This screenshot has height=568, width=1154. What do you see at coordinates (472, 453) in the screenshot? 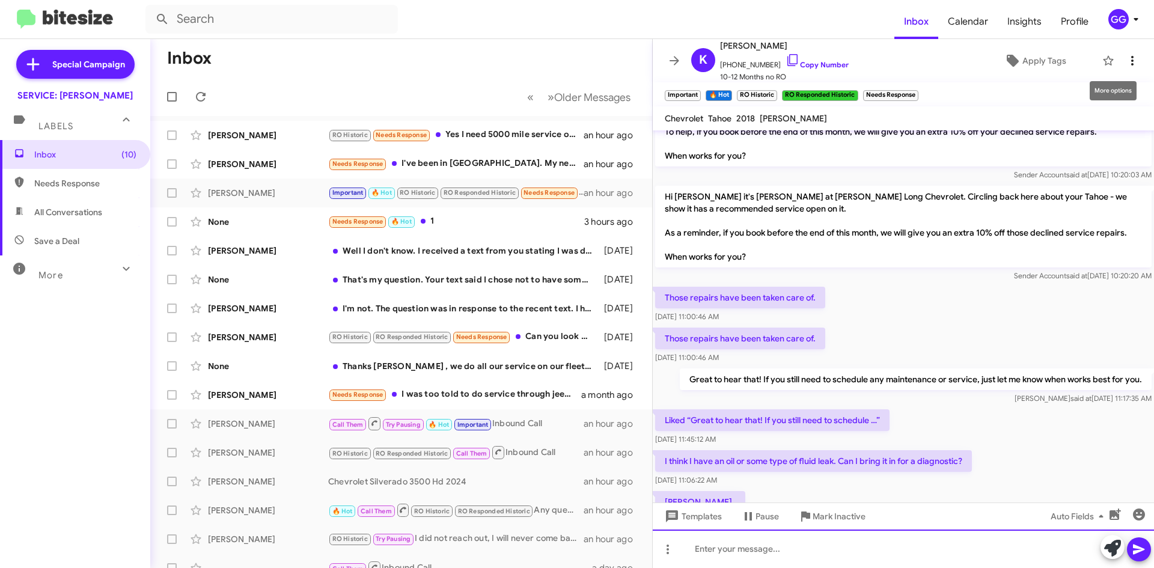
I see `span: Call Them` at bounding box center [472, 453].